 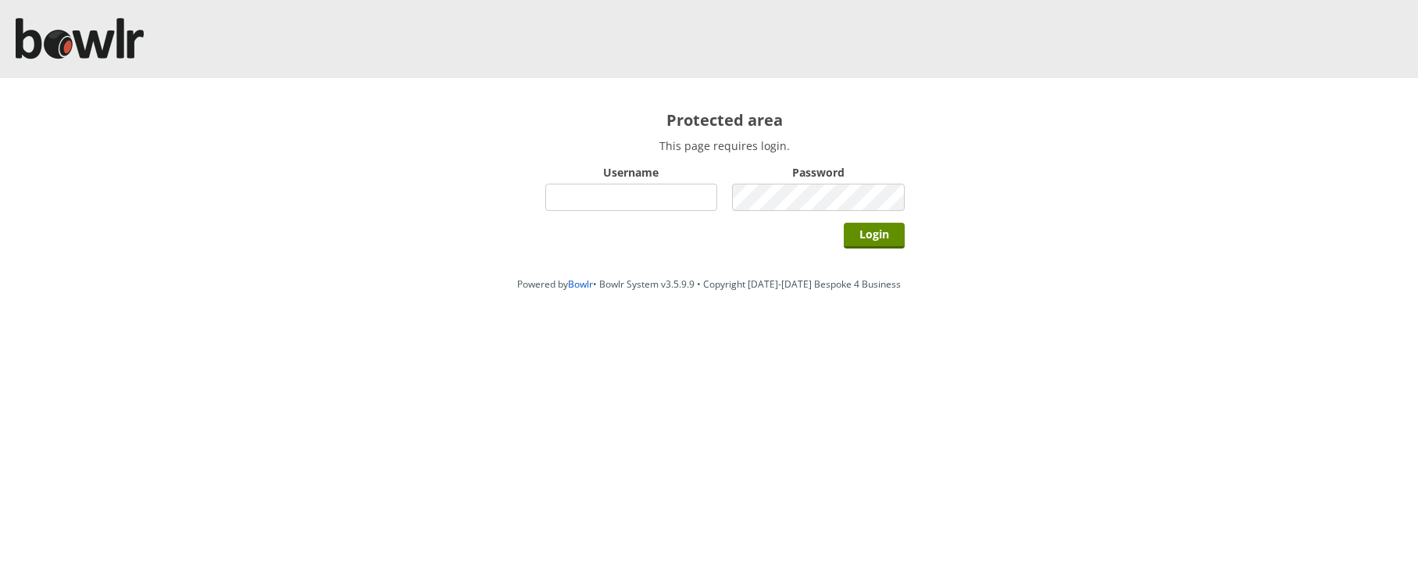 I want to click on h2: Protected area, so click(x=725, y=120).